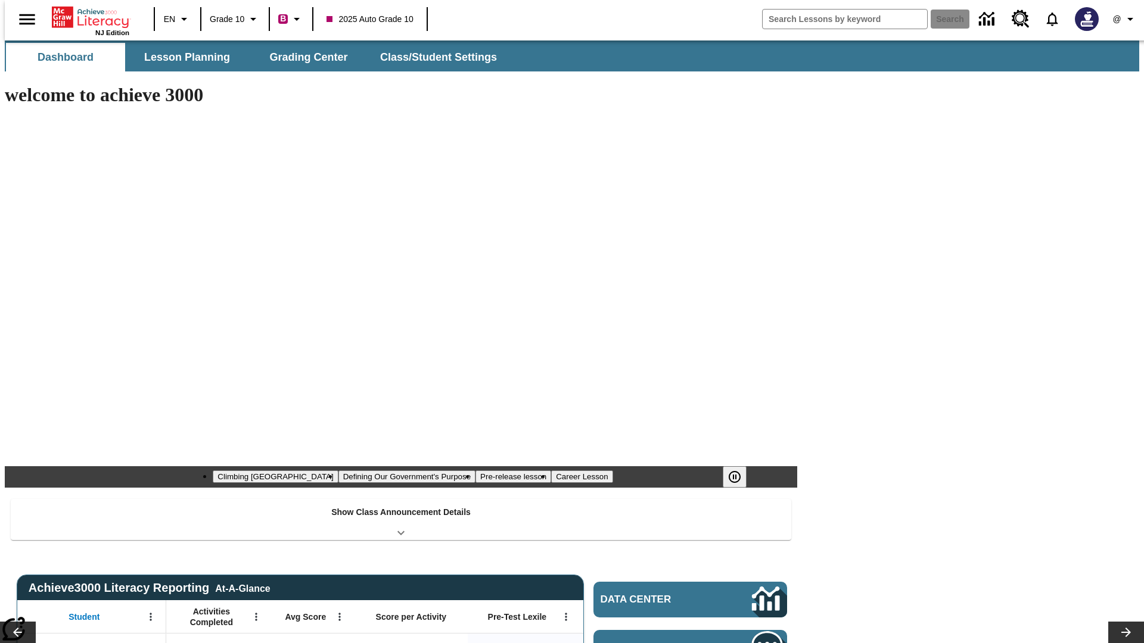 Image resolution: width=1144 pixels, height=643 pixels. I want to click on h1: welcome to achieve 3000, so click(401, 95).